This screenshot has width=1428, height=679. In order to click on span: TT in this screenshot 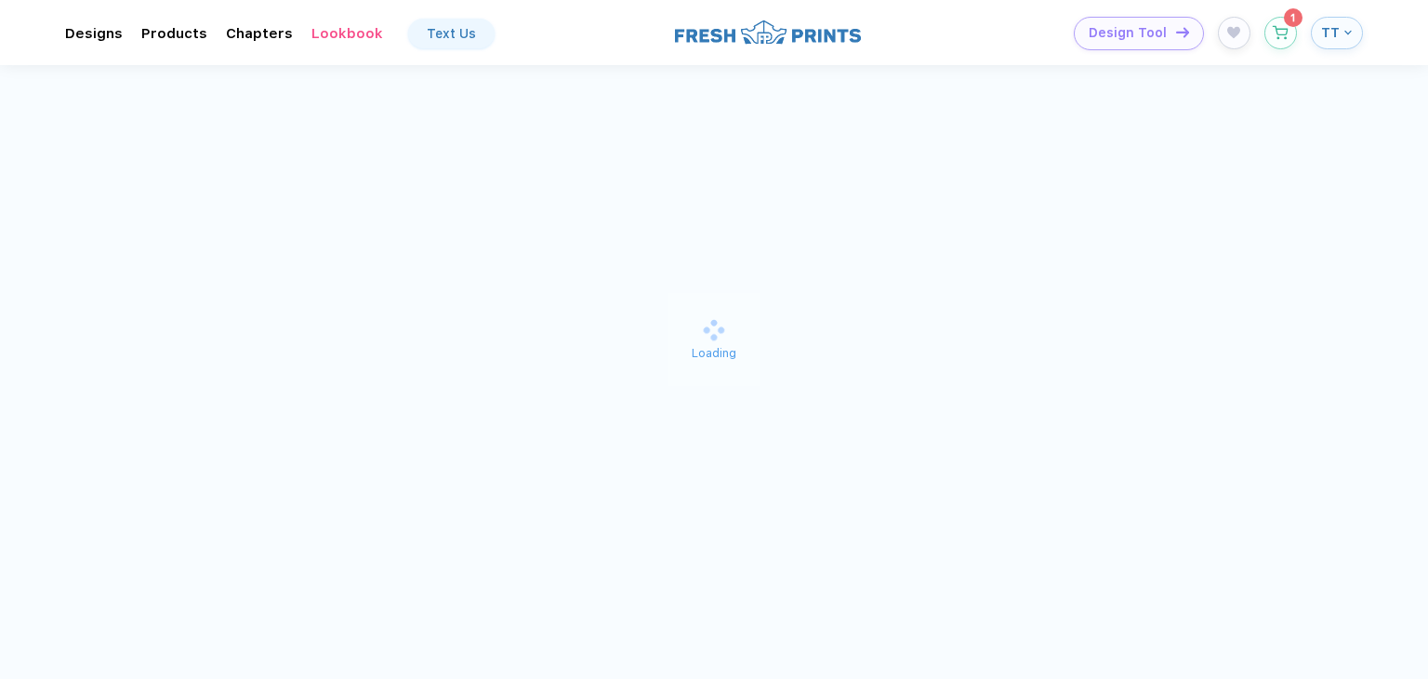, I will do `click(1331, 33)`.